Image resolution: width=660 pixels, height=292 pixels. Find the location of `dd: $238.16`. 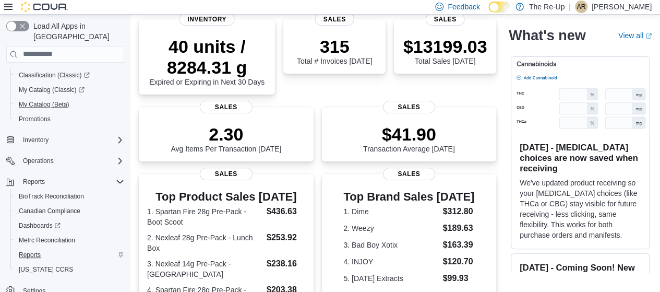

dd: $238.16 is located at coordinates (286, 264).